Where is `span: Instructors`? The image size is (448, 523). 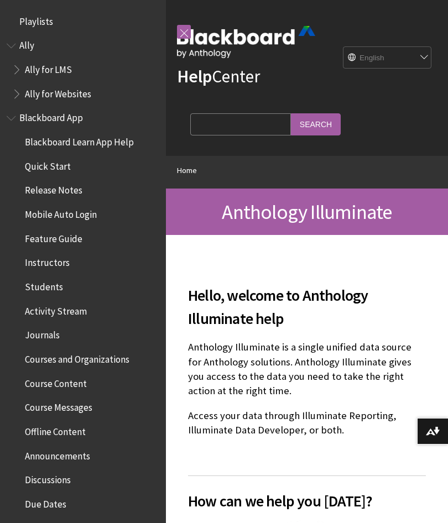 span: Instructors is located at coordinates (47, 261).